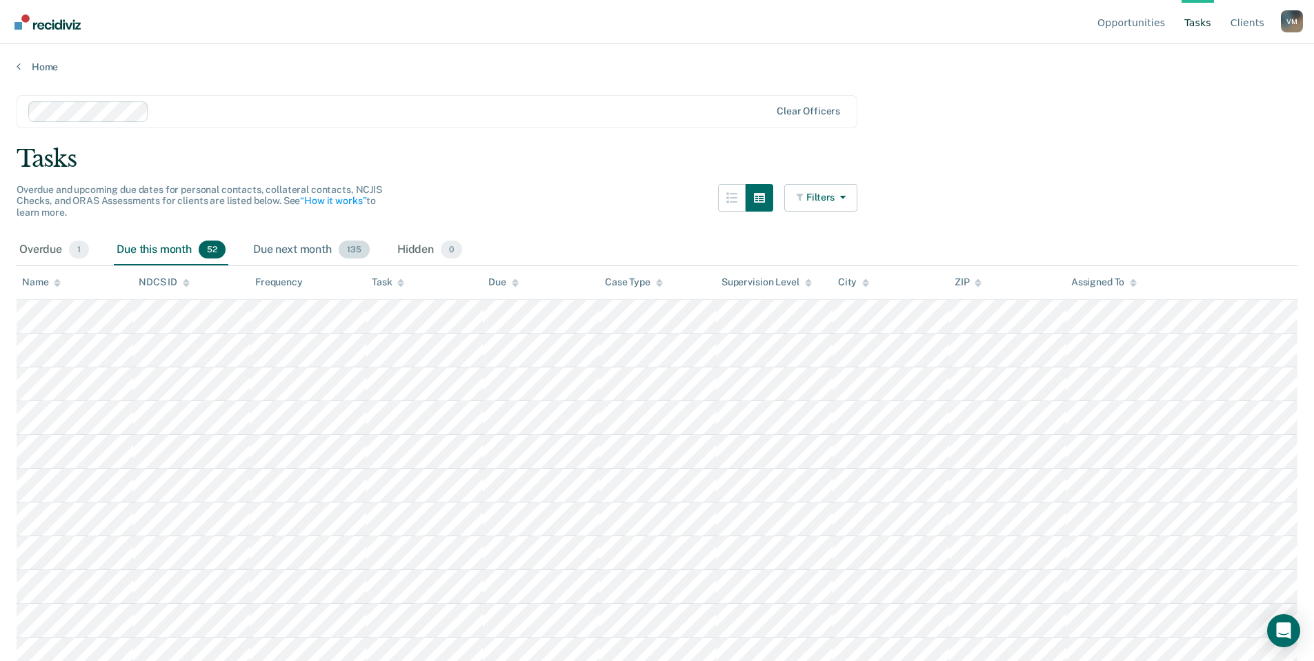 The height and width of the screenshot is (661, 1314). What do you see at coordinates (634, 282) in the screenshot?
I see `div: Case Type` at bounding box center [634, 282].